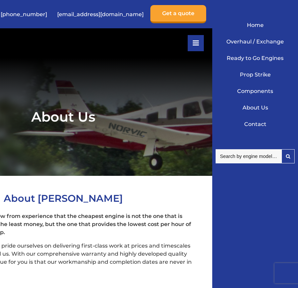 The width and height of the screenshot is (298, 288). I want to click on a: Overhaul / Exchange, so click(255, 41).